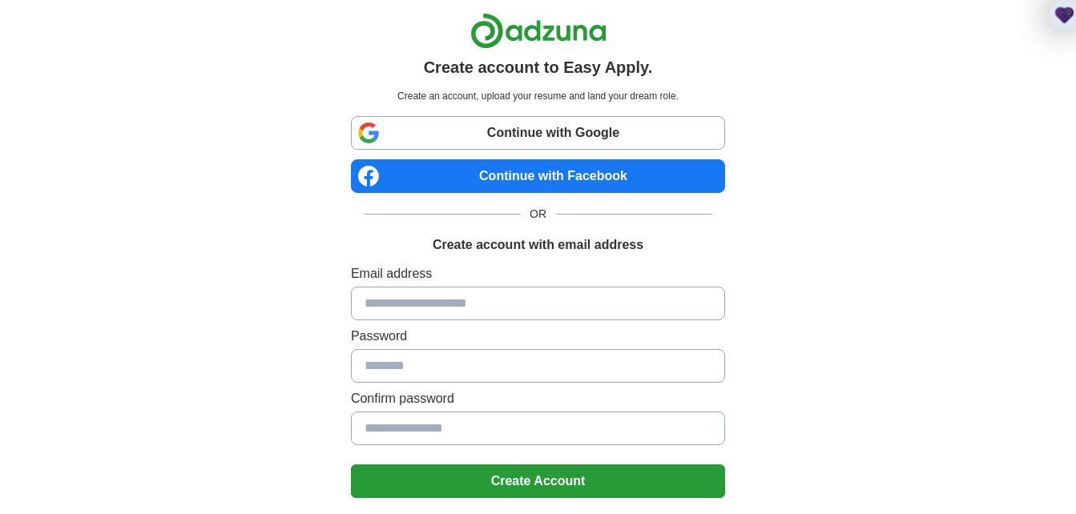 This screenshot has height=514, width=1076. I want to click on label: Password, so click(538, 337).